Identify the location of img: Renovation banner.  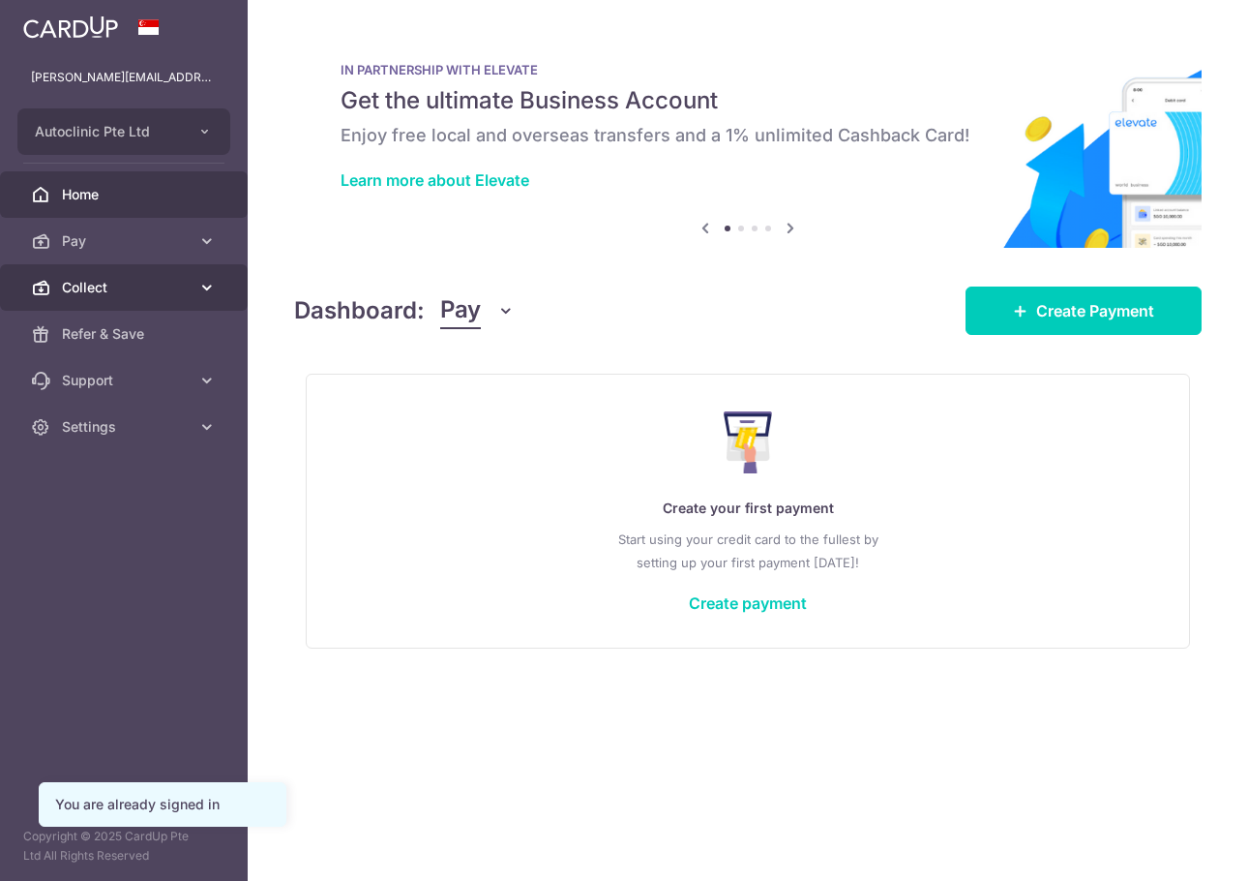
(748, 139).